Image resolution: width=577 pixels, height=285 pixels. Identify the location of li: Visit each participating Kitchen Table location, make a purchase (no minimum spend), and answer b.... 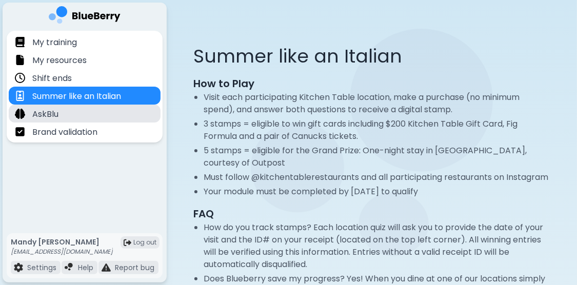
(377, 104).